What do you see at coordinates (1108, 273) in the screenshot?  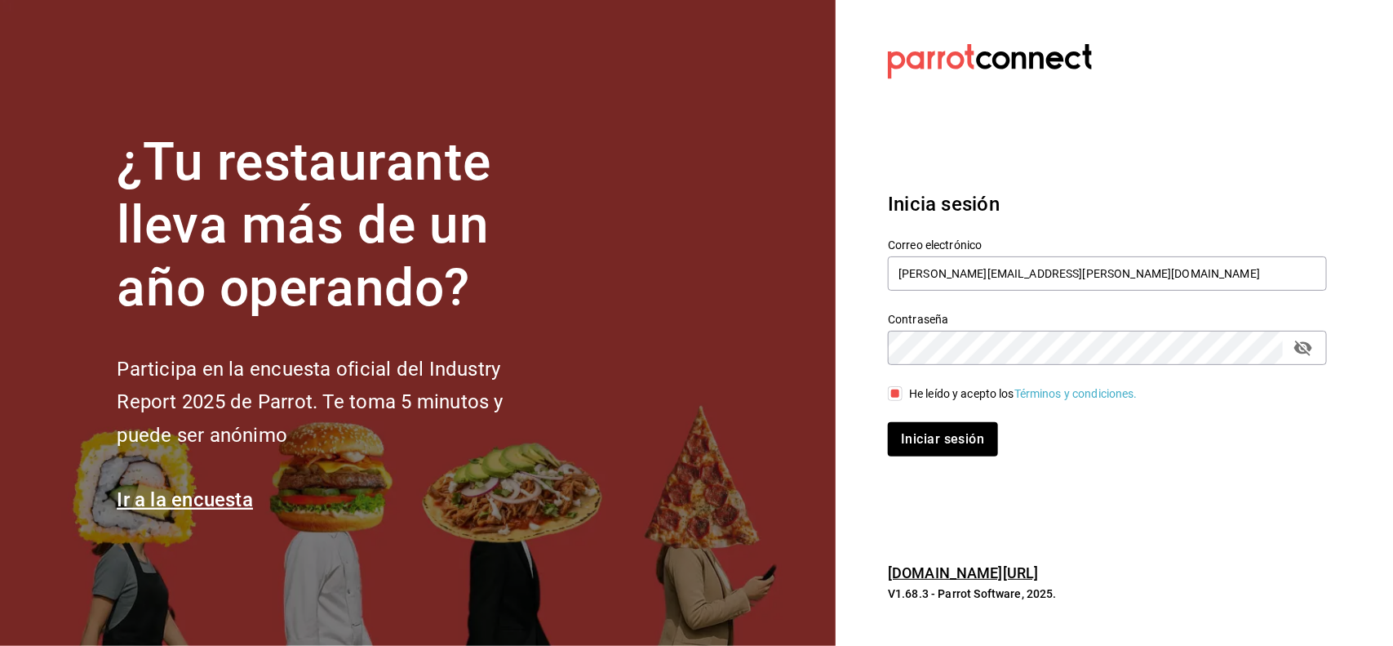 I see `input: Ingresa tu correo electrónico` at bounding box center [1108, 273].